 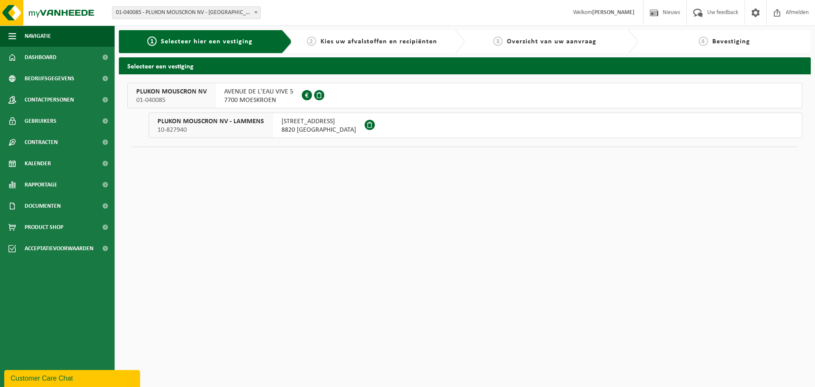 What do you see at coordinates (40, 57) in the screenshot?
I see `span: Dashboard` at bounding box center [40, 57].